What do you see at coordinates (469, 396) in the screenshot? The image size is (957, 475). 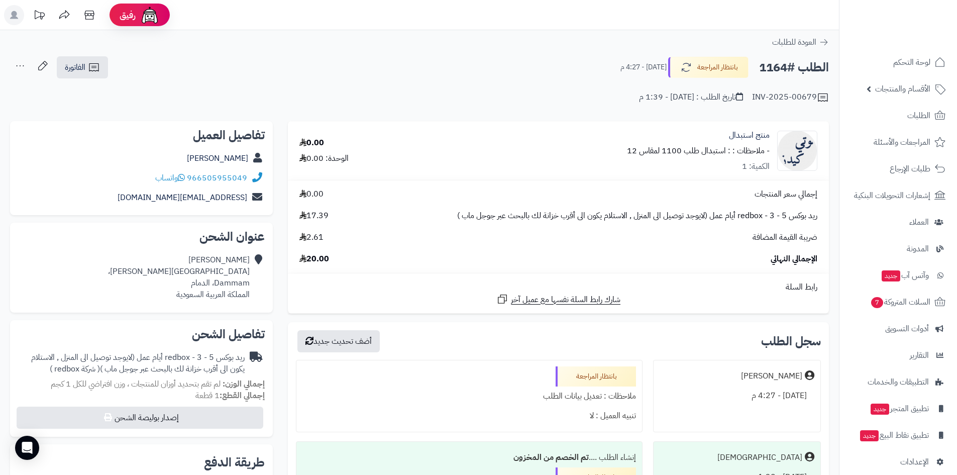 I see `div: ملاحظات : تعديل بيانات الطلب` at bounding box center [469, 396].